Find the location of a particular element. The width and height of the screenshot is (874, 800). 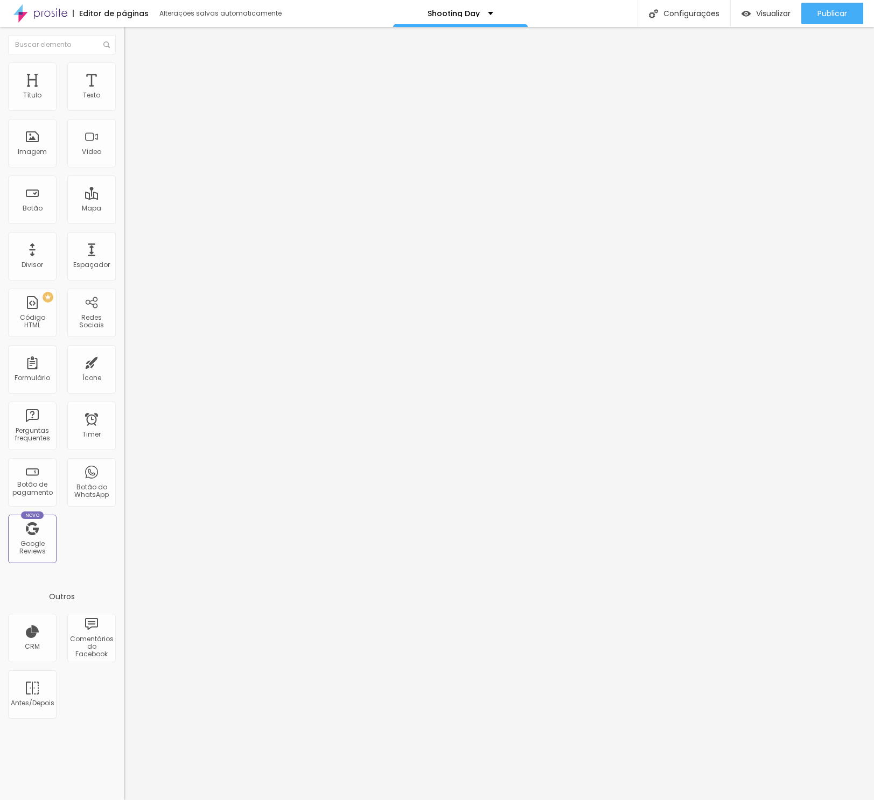

div: Google Reviews is located at coordinates (32, 547).